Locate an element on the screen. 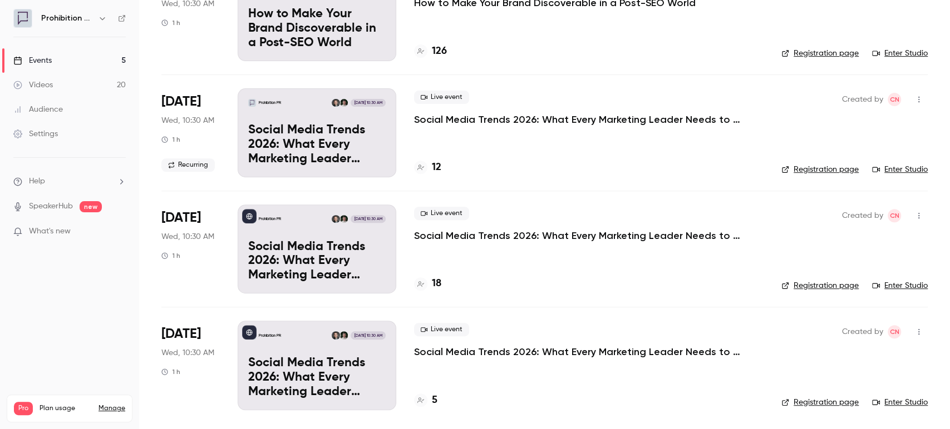 The height and width of the screenshot is (429, 950). h4: 126 is located at coordinates (439, 51).